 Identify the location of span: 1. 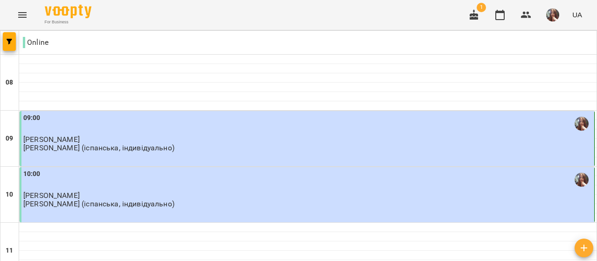
(481, 7).